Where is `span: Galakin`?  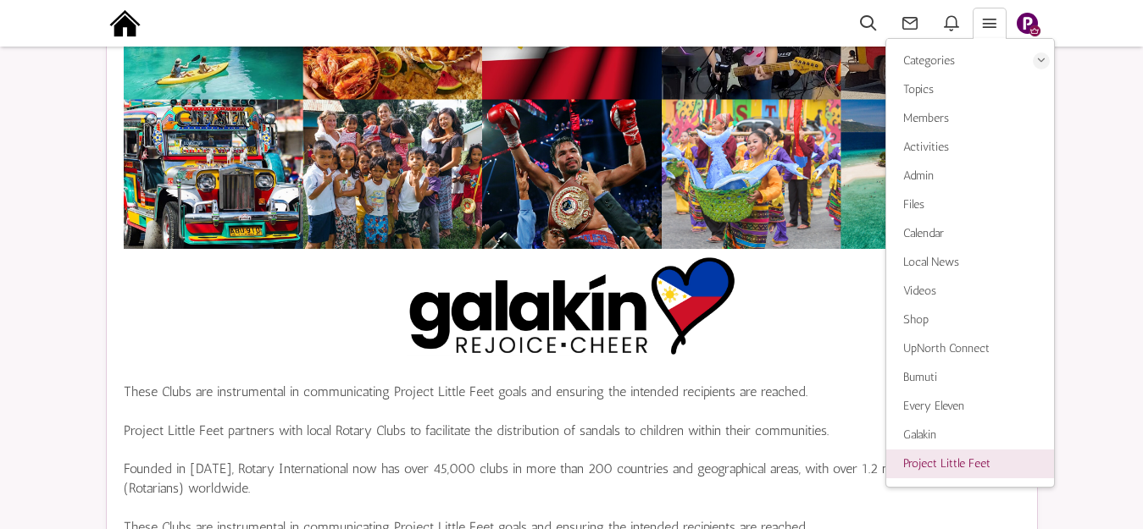 span: Galakin is located at coordinates (919, 435).